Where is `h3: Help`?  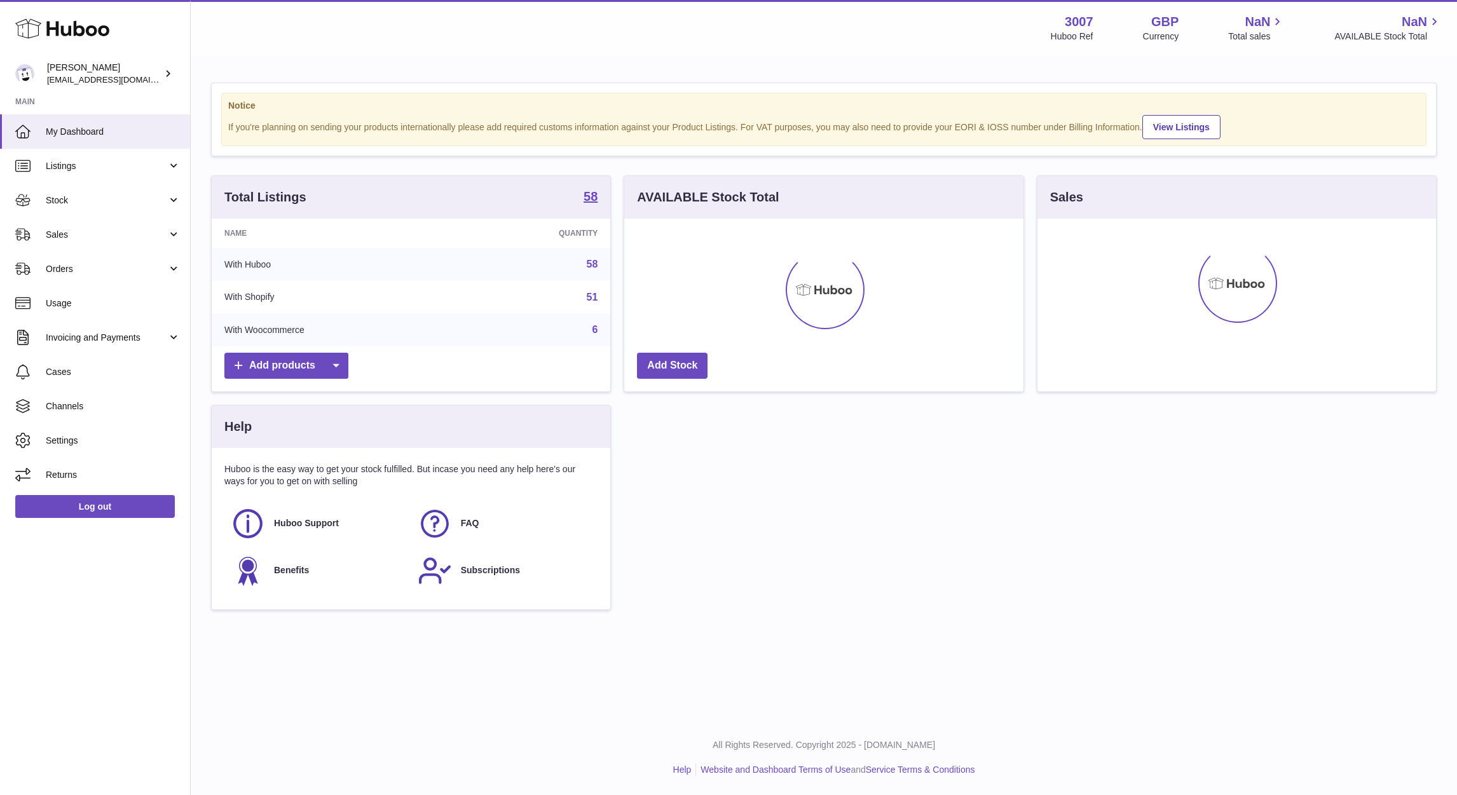
h3: Help is located at coordinates (238, 426).